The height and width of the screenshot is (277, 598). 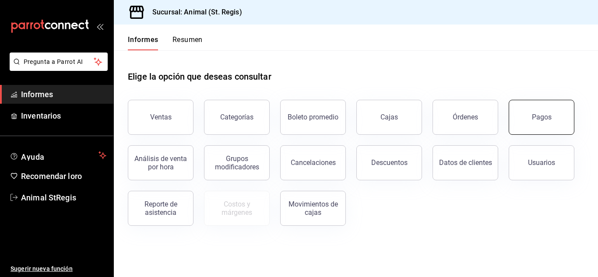 I want to click on font: Movimientos de cajas, so click(x=313, y=208).